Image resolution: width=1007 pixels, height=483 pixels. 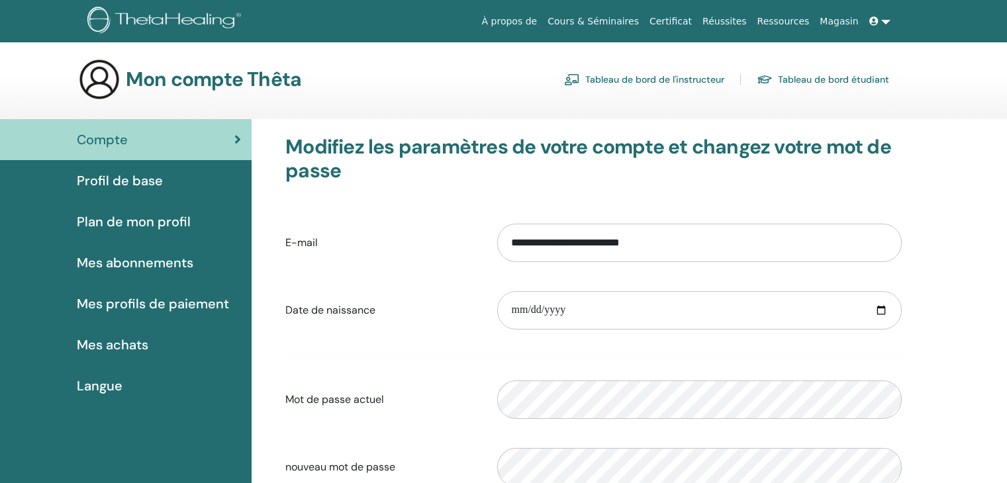 What do you see at coordinates (134, 222) in the screenshot?
I see `span: Plan de mon profil` at bounding box center [134, 222].